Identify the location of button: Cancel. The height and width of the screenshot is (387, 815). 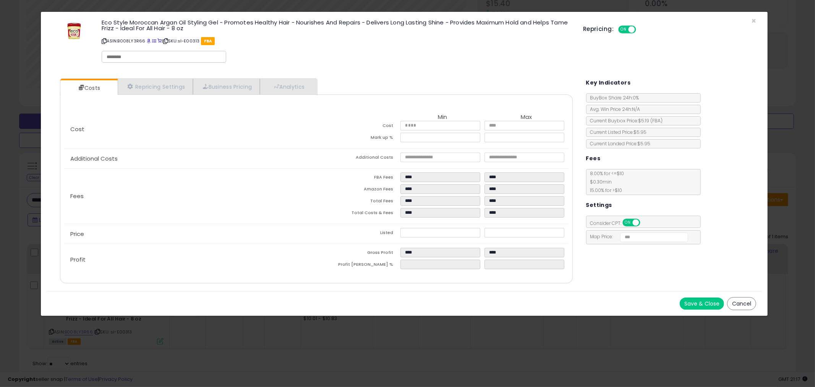
(742, 303).